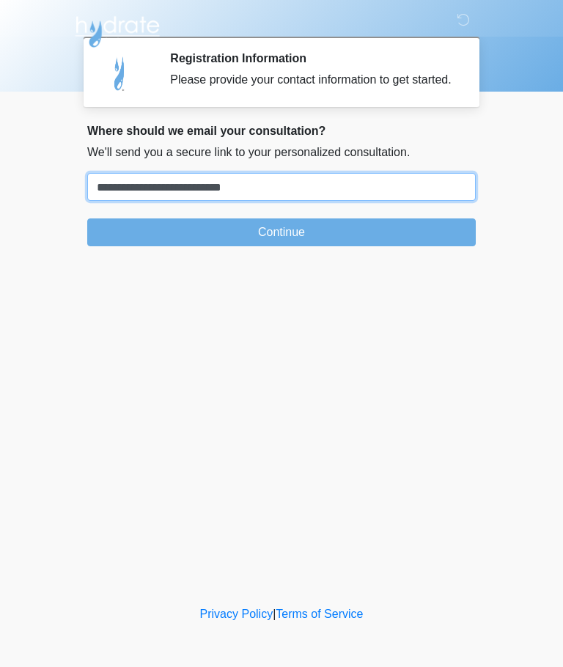 Image resolution: width=563 pixels, height=667 pixels. What do you see at coordinates (312, 80) in the screenshot?
I see `div: Please provide your contact information to get started.` at bounding box center [312, 80].